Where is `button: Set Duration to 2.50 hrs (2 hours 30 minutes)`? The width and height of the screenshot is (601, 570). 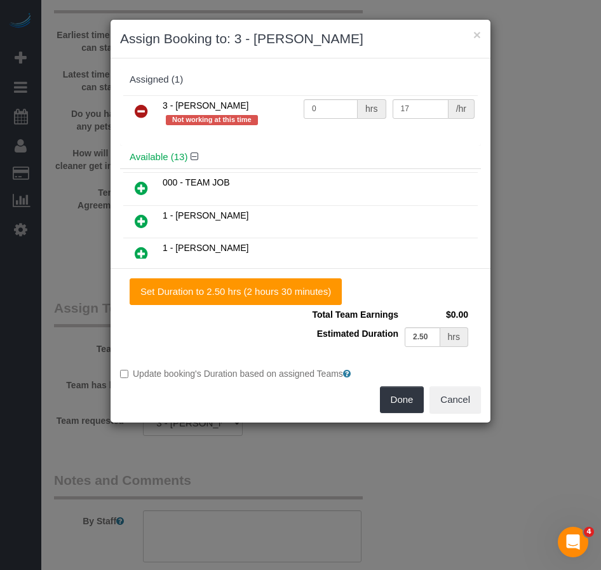 button: Set Duration to 2.50 hrs (2 hours 30 minutes) is located at coordinates (236, 292).